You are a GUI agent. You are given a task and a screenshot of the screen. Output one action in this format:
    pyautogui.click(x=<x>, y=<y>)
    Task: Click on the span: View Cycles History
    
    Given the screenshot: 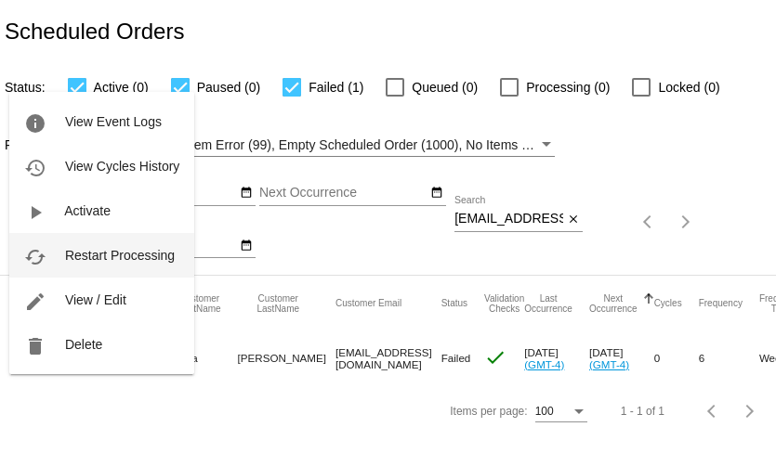 What is the action you would take?
    pyautogui.click(x=122, y=166)
    